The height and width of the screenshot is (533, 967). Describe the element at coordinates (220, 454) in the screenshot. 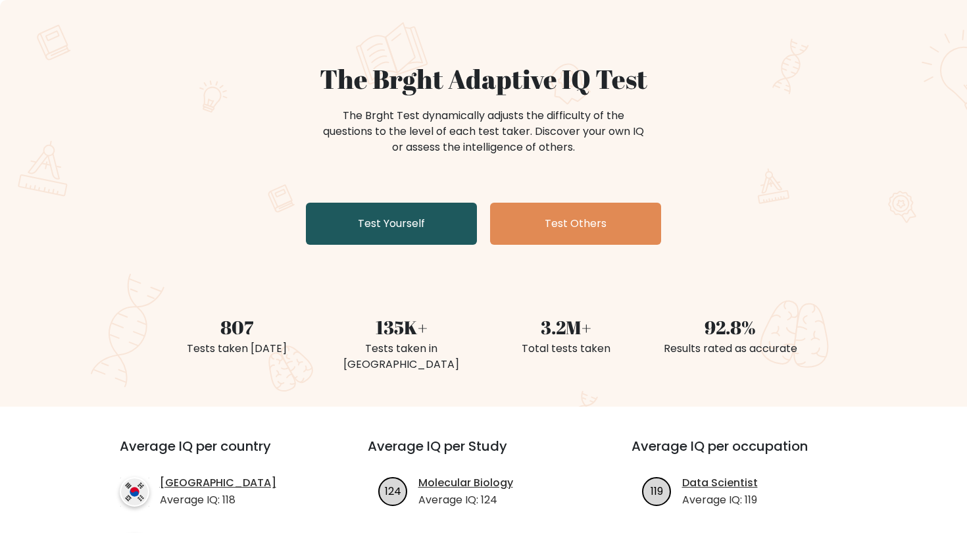

I see `h3: Average IQ per country` at that location.